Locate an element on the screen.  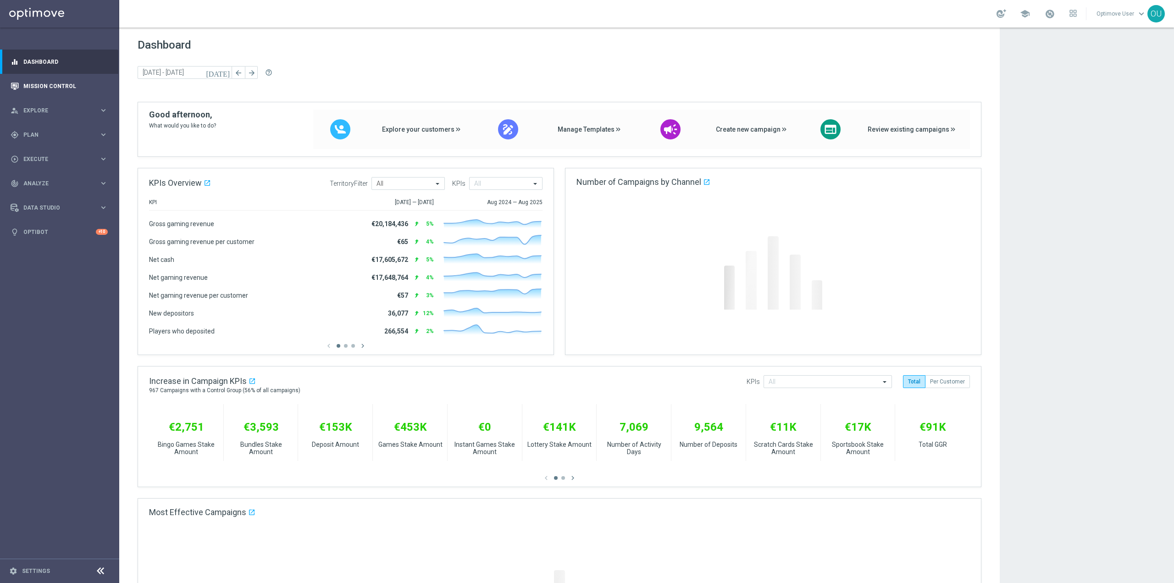
span: Data Studio is located at coordinates (61, 208).